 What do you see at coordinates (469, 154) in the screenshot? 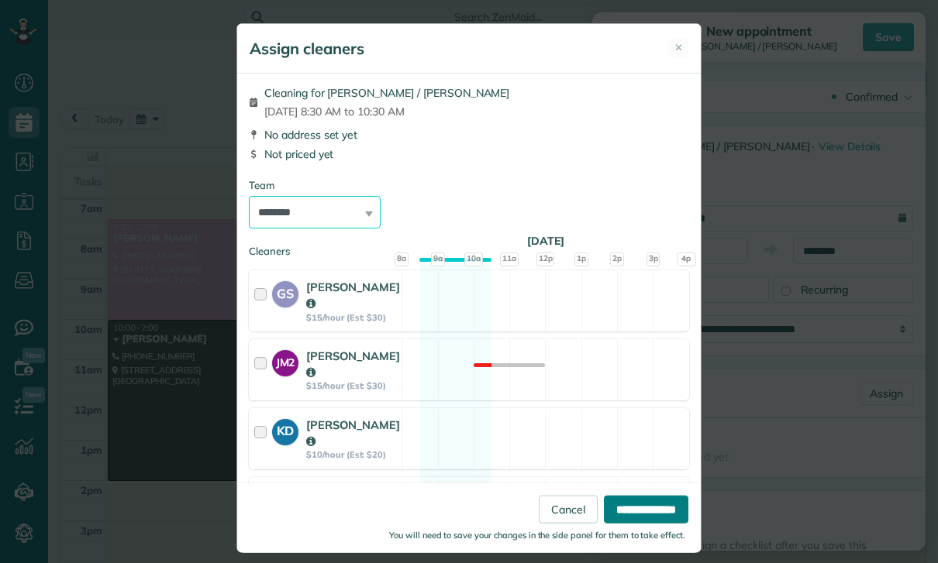
I see `div: Not priced yet` at bounding box center [469, 154].